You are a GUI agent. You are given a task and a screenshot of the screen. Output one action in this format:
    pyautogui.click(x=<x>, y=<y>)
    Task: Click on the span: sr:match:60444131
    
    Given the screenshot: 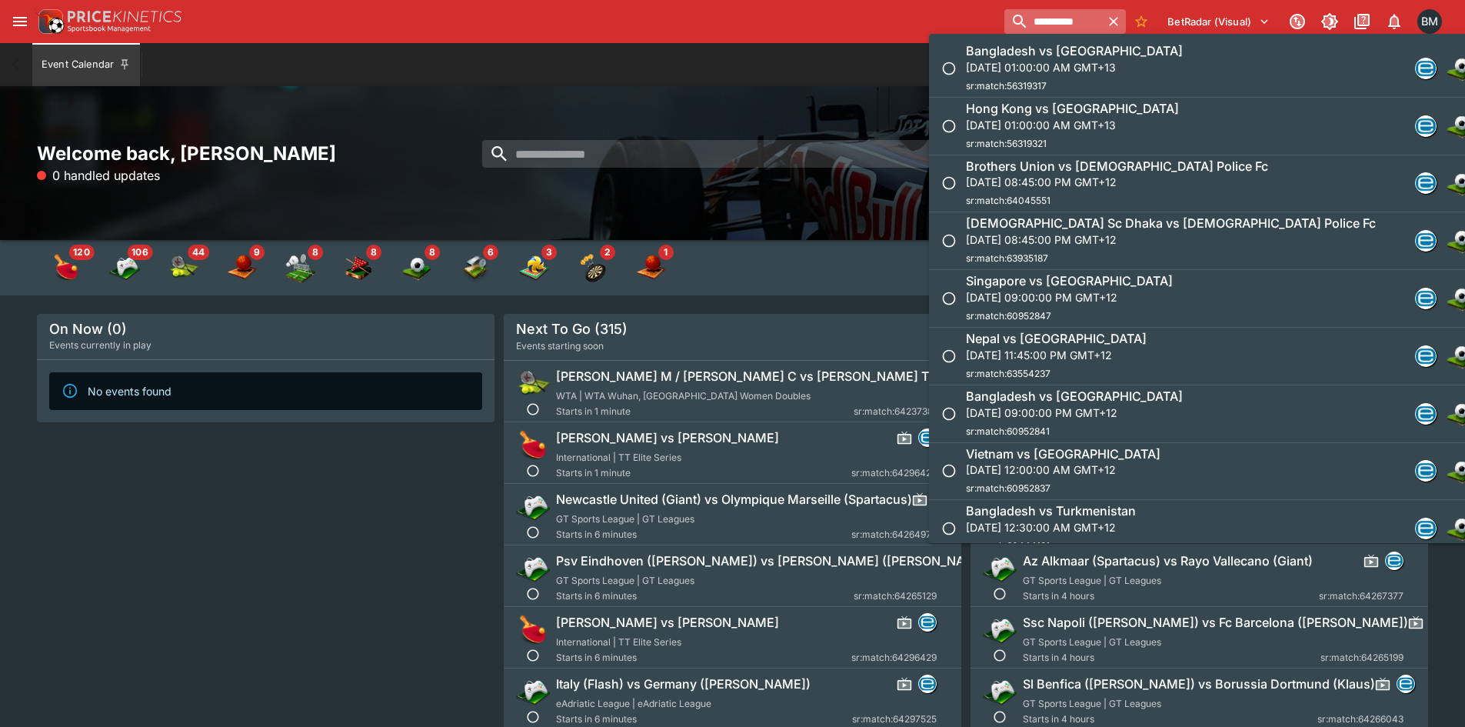 What is the action you would take?
    pyautogui.click(x=1008, y=545)
    